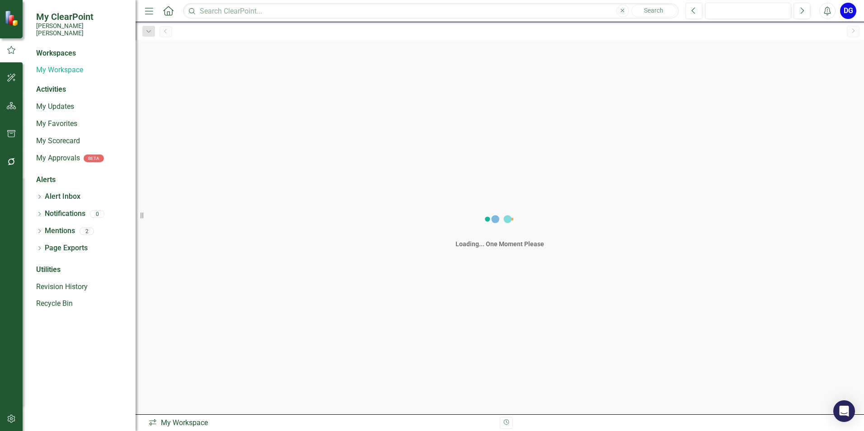 The height and width of the screenshot is (431, 864). What do you see at coordinates (66, 248) in the screenshot?
I see `a: Page Exports` at bounding box center [66, 248].